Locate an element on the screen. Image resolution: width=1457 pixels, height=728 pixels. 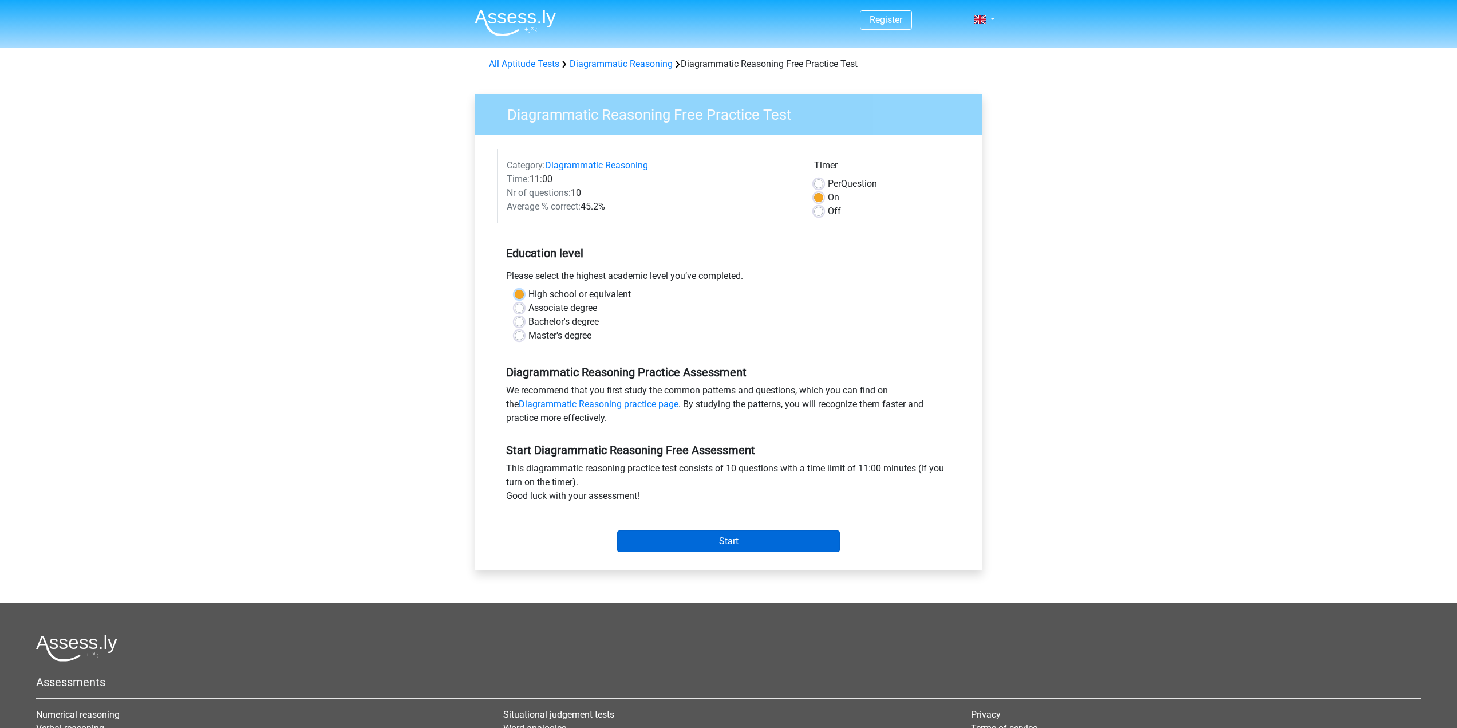
div: This diagrammatic reasoning practice test consists of 10 questions with a time limit of 11:00 min... is located at coordinates (729, 484).